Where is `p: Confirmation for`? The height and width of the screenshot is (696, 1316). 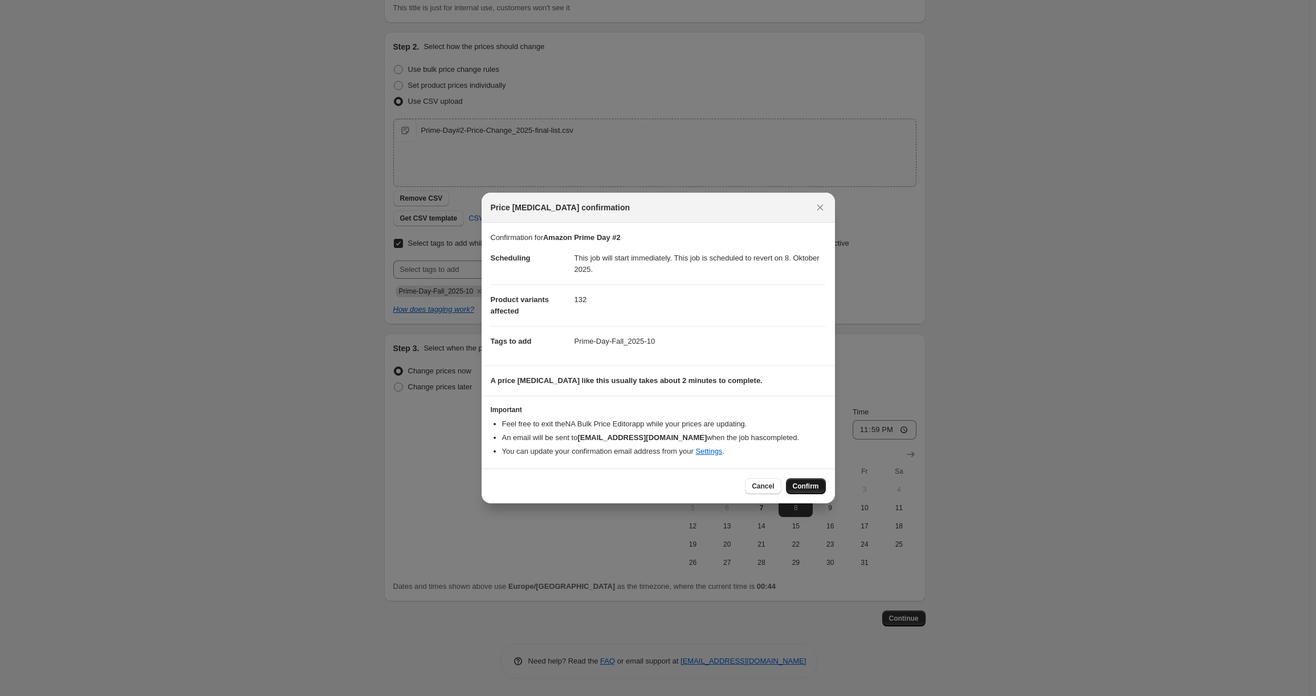
p: Confirmation for is located at coordinates (658, 238).